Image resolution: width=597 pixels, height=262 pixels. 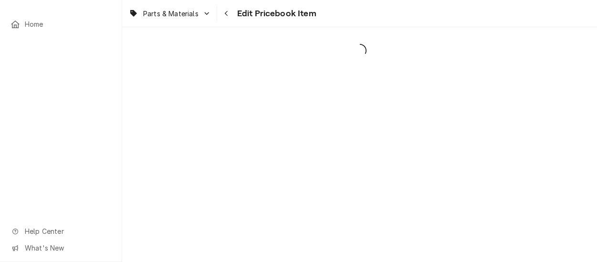 What do you see at coordinates (61, 248) in the screenshot?
I see `a: Go to What's New` at bounding box center [61, 248].